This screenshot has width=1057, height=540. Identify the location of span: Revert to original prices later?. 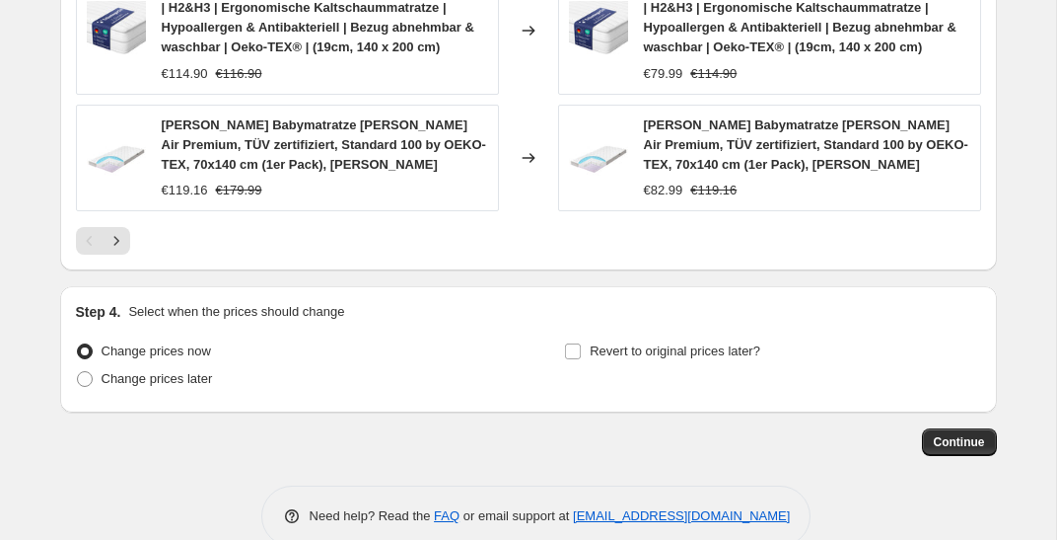
(675, 350).